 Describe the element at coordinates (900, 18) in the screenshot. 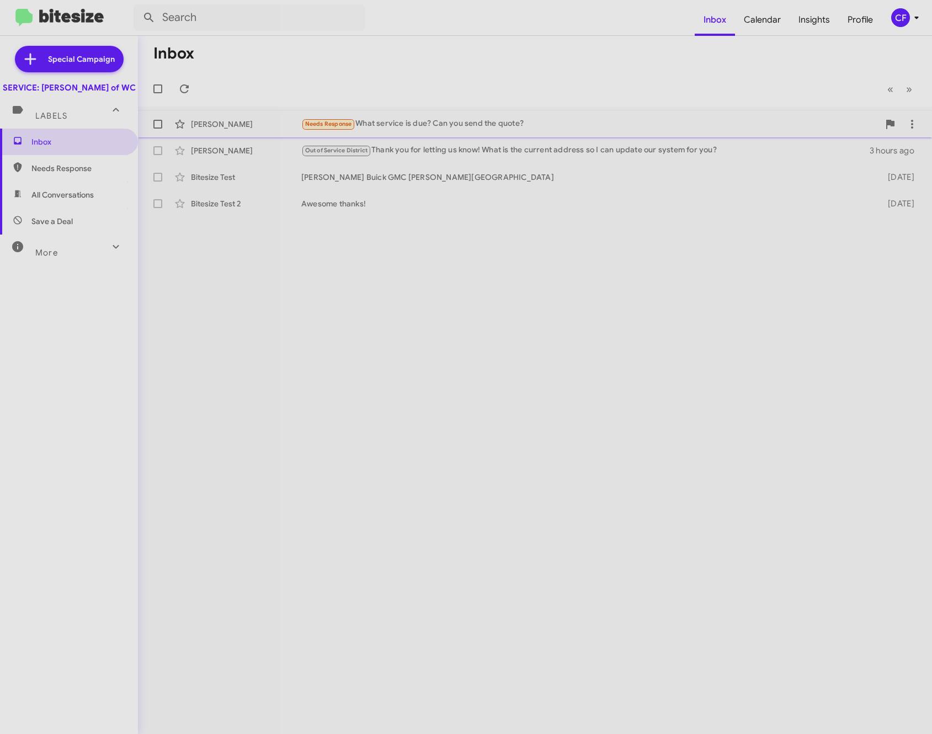

I see `div: CF` at that location.